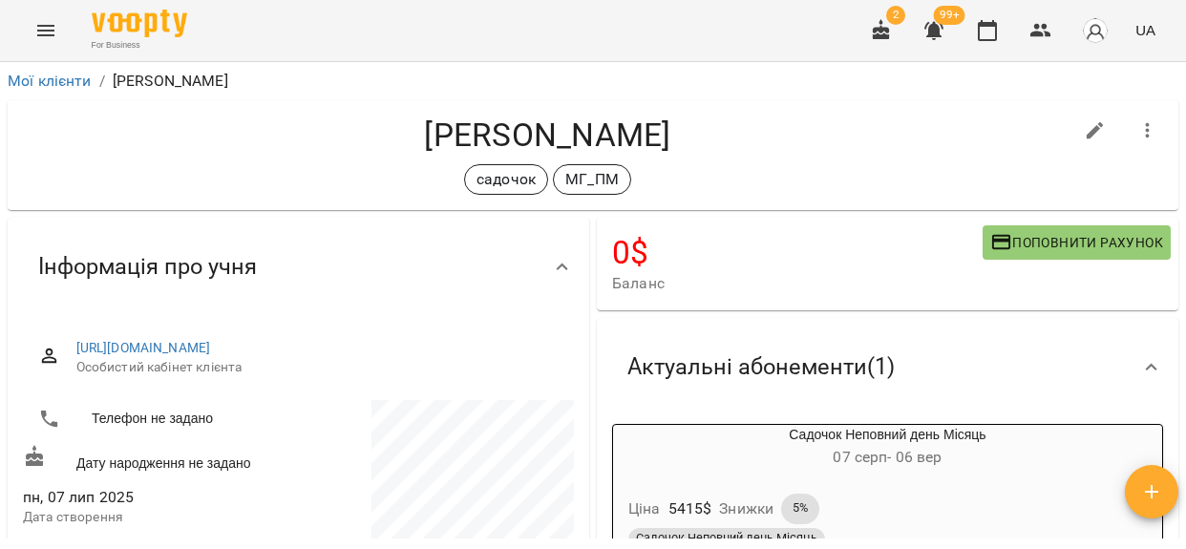 The width and height of the screenshot is (1186, 549). I want to click on div: садочок, so click(506, 180).